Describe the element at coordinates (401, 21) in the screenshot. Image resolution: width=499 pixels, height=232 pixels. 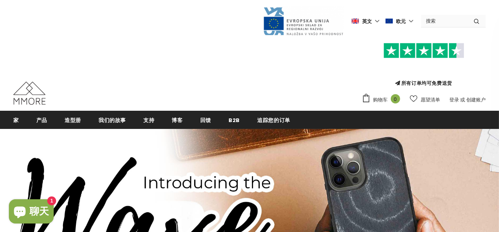
I see `font: 欧元` at that location.